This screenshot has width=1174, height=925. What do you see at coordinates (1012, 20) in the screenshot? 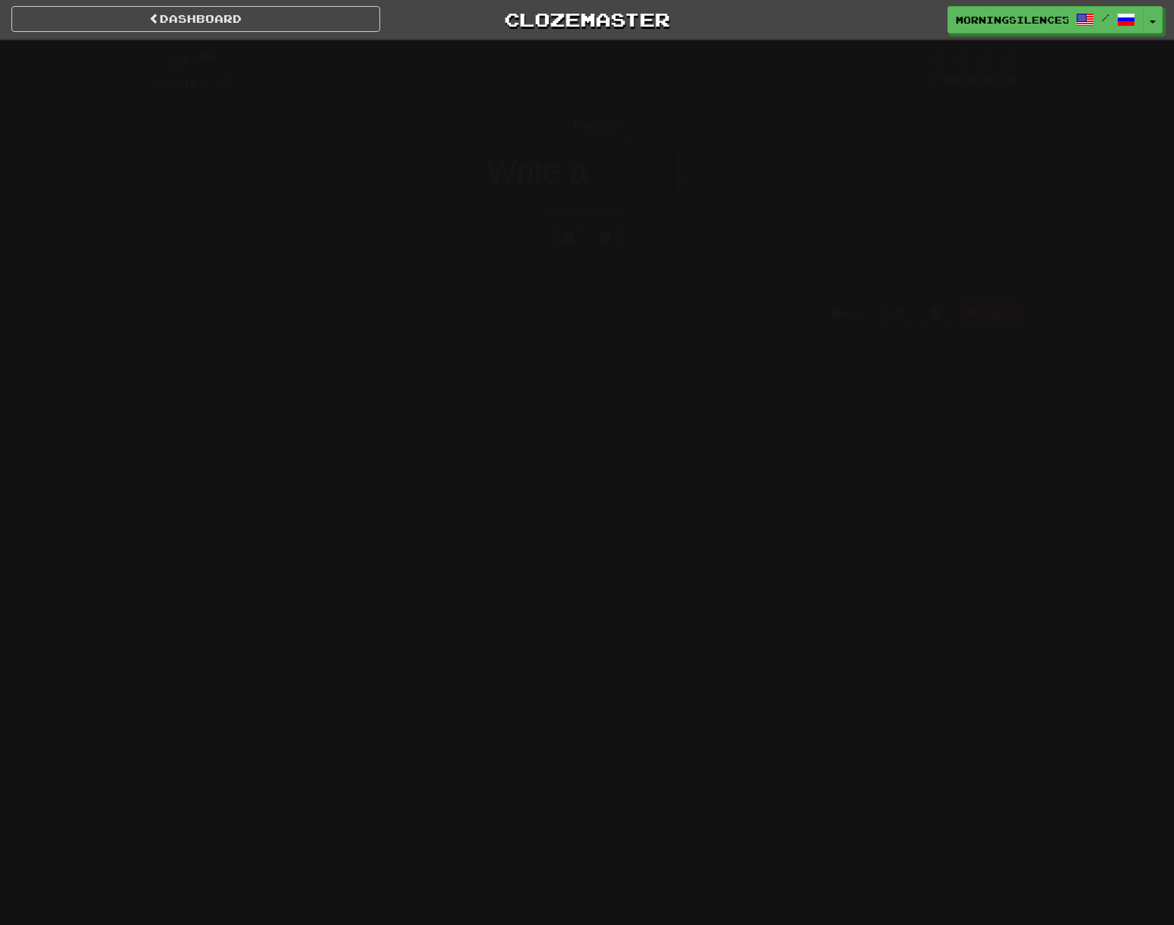
I see `span: MorningSilence5306` at bounding box center [1012, 20].